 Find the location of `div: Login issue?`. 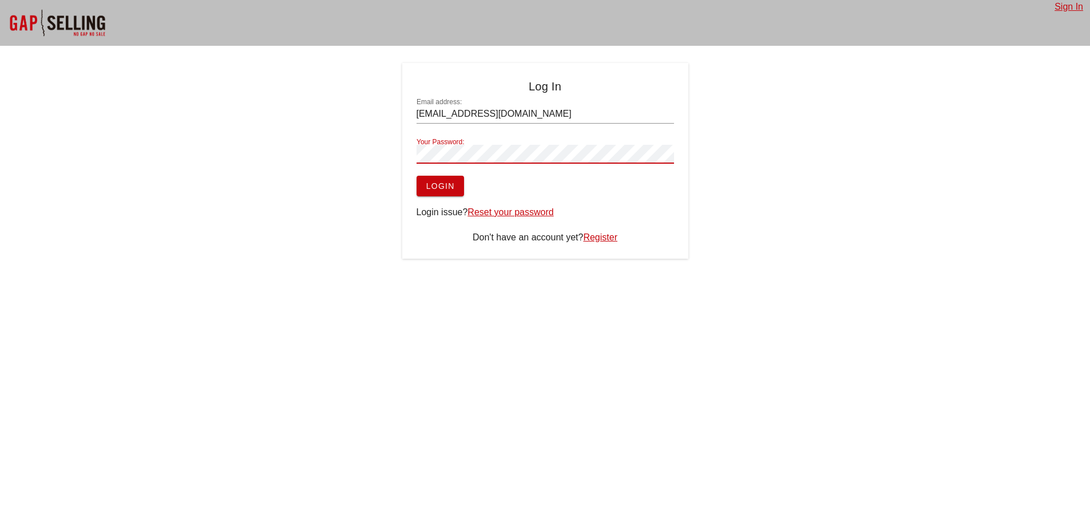

div: Login issue? is located at coordinates (545, 212).